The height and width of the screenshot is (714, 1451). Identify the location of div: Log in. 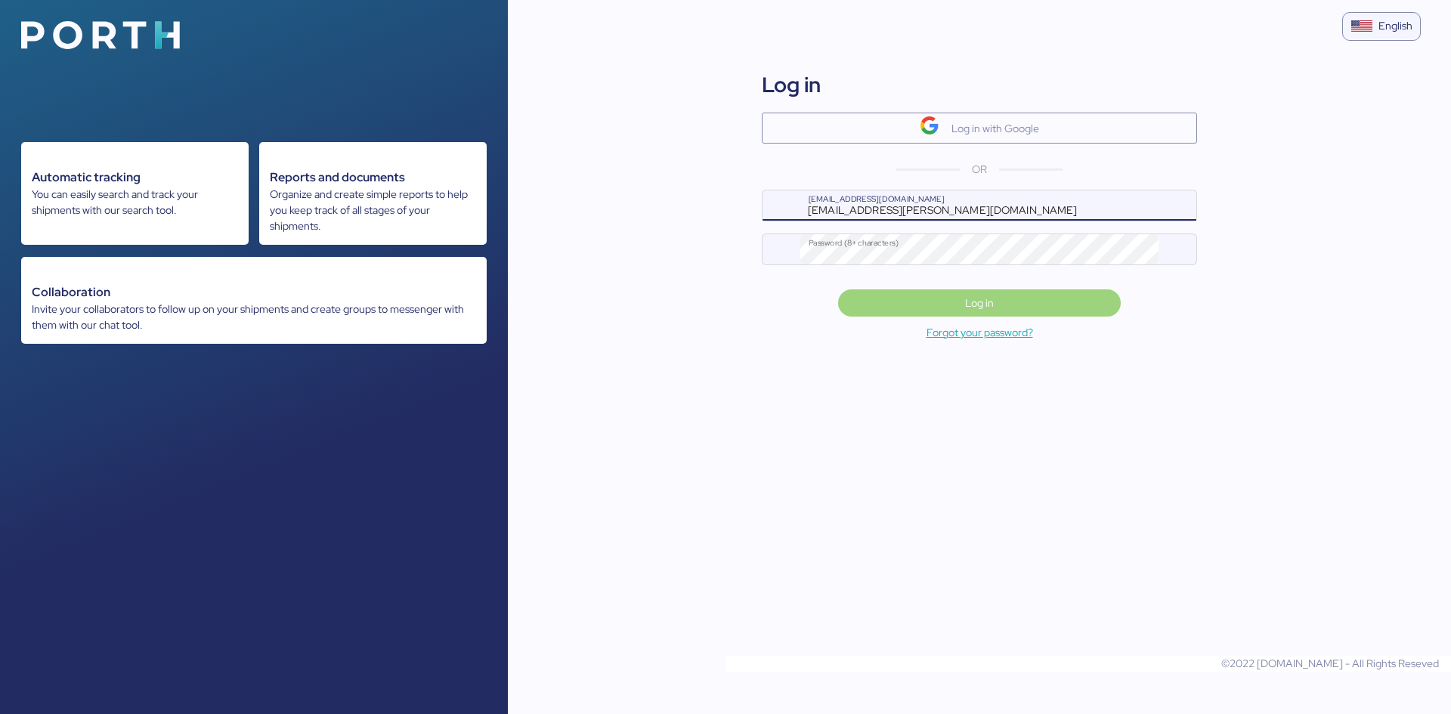
(792, 85).